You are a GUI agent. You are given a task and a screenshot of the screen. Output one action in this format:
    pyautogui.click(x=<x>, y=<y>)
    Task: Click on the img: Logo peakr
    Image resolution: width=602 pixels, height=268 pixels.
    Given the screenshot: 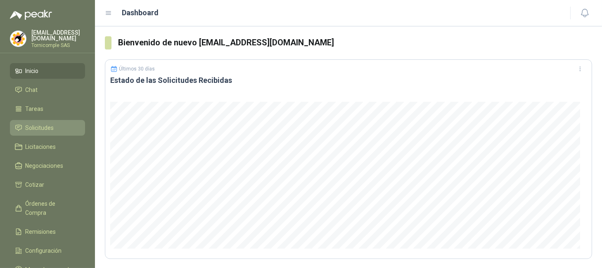 What is the action you would take?
    pyautogui.click(x=31, y=15)
    